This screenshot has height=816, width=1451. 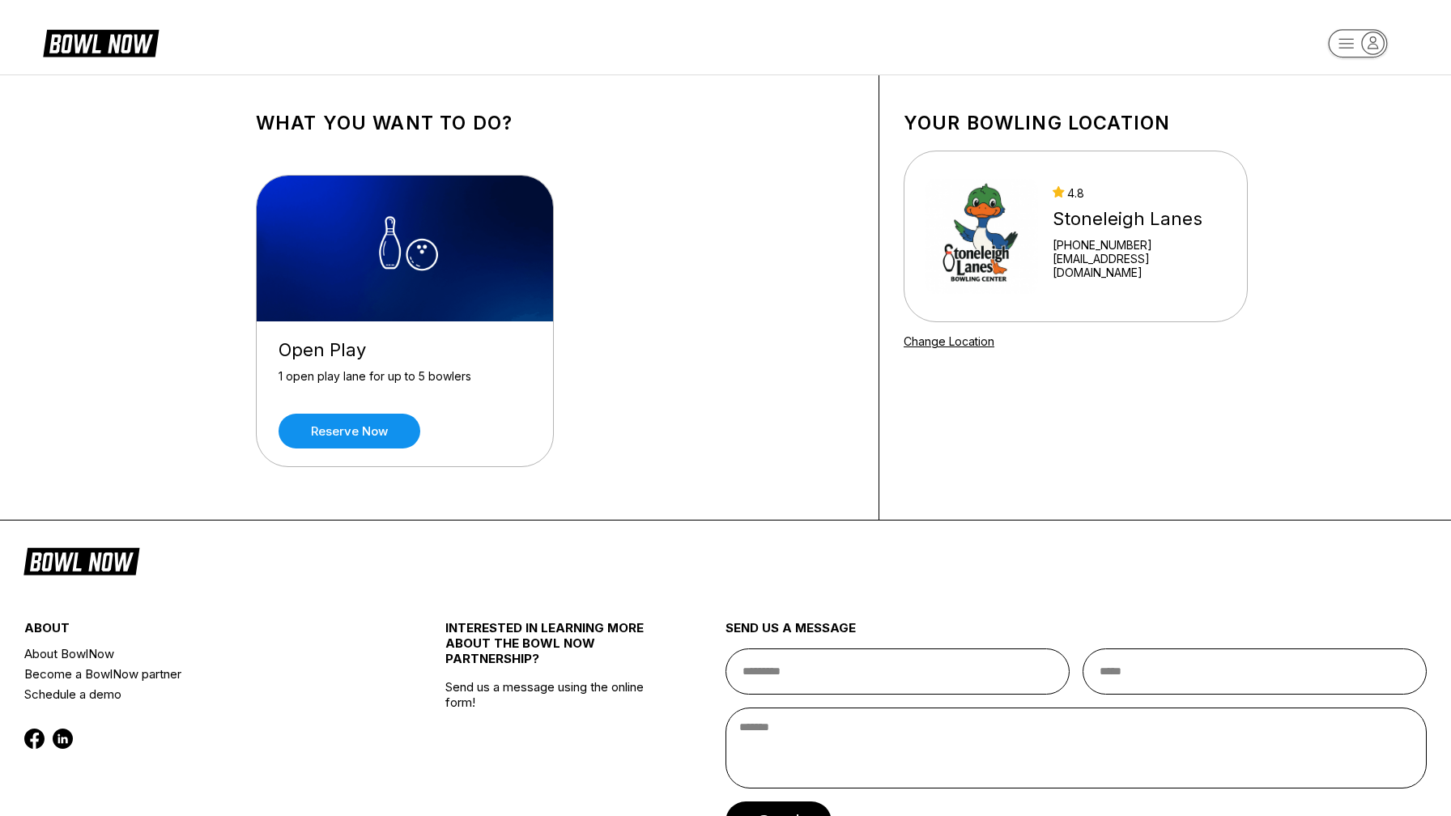 I want to click on div: Stoneleigh Lanes, so click(x=1139, y=219).